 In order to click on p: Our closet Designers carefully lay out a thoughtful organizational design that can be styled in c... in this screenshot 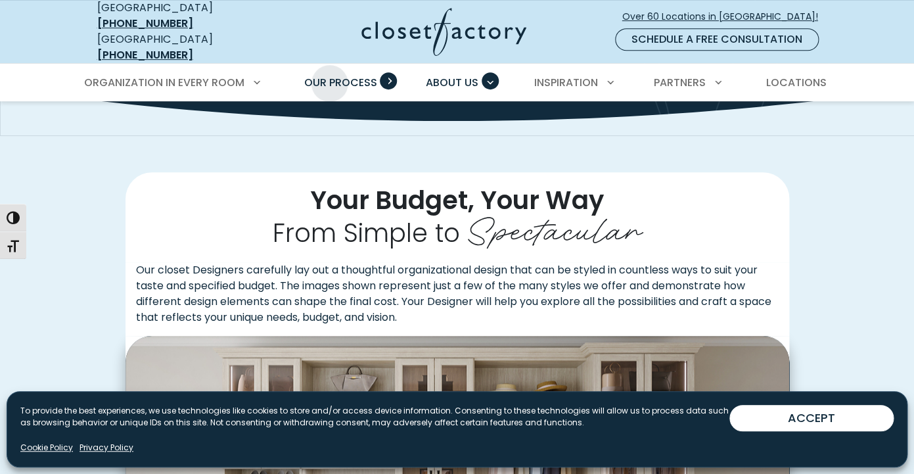, I will do `click(458, 299)`.